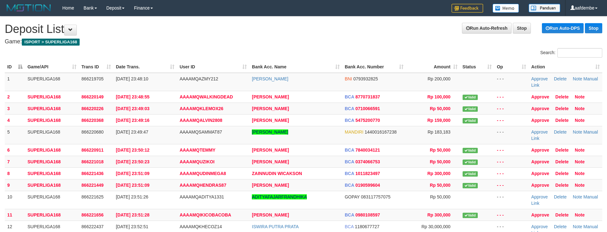  What do you see at coordinates (52, 67) in the screenshot?
I see `th: Game/API: activate to sort column ascending` at bounding box center [52, 67].